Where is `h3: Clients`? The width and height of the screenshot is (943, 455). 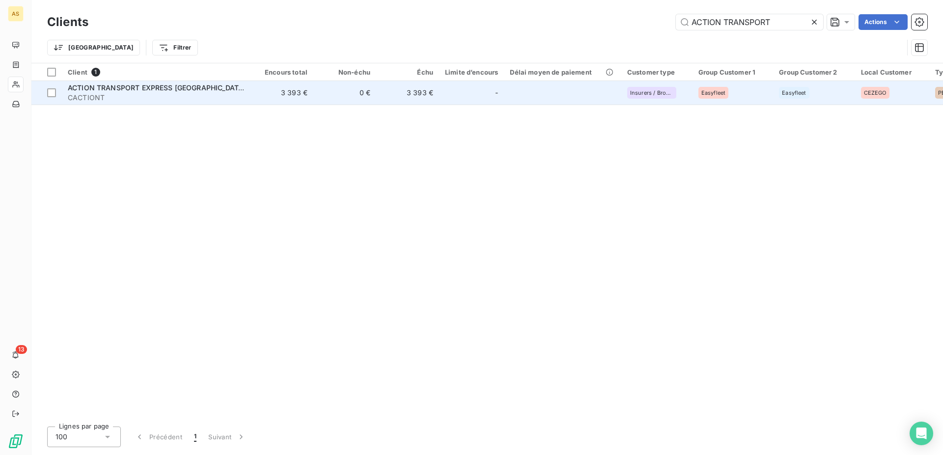
h3: Clients is located at coordinates (68, 22).